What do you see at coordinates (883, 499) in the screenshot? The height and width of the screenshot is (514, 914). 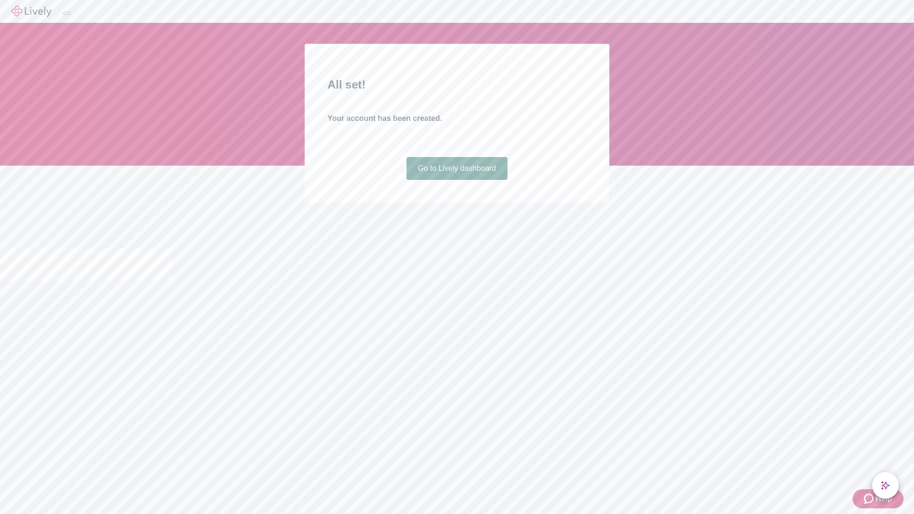 I see `span: Help` at bounding box center [883, 499].